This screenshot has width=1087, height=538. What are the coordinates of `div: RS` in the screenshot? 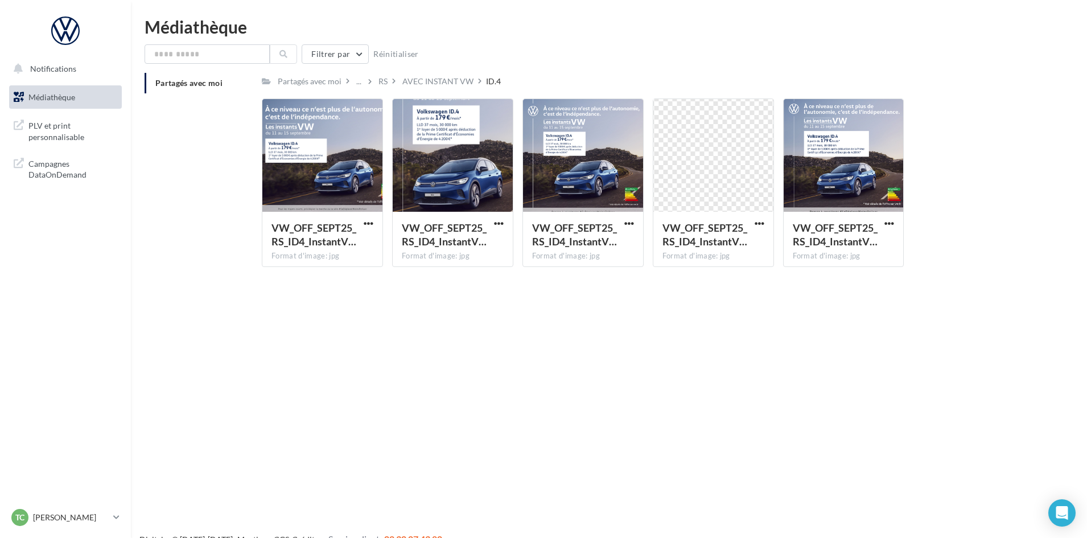 It's located at (383, 81).